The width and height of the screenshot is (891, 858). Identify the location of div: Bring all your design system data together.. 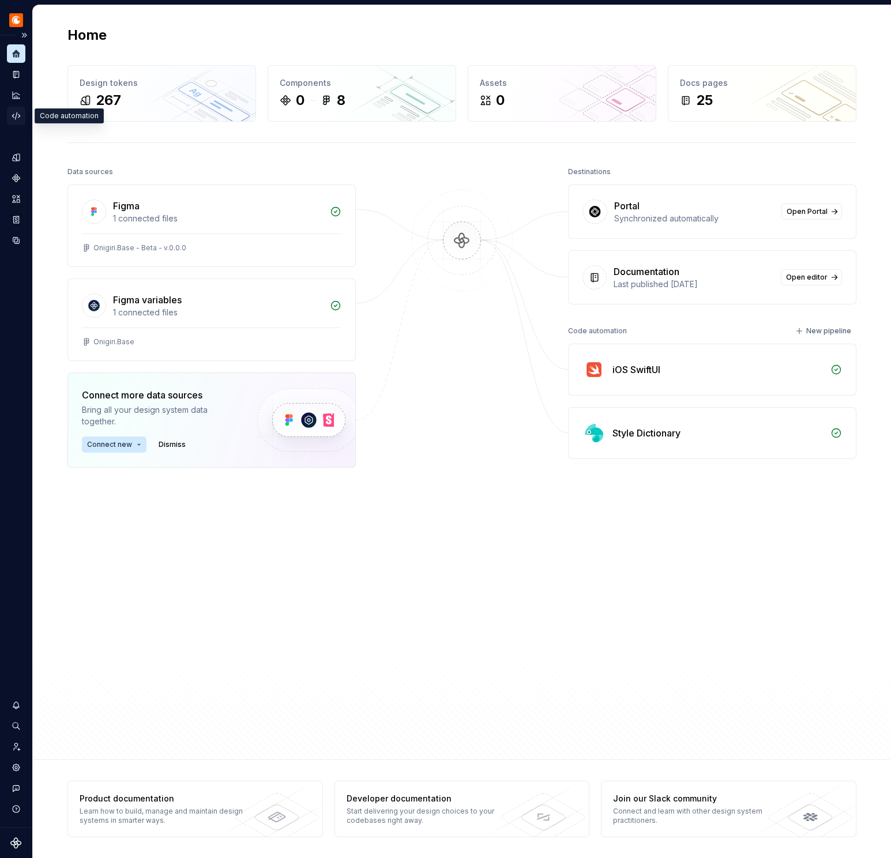
(160, 416).